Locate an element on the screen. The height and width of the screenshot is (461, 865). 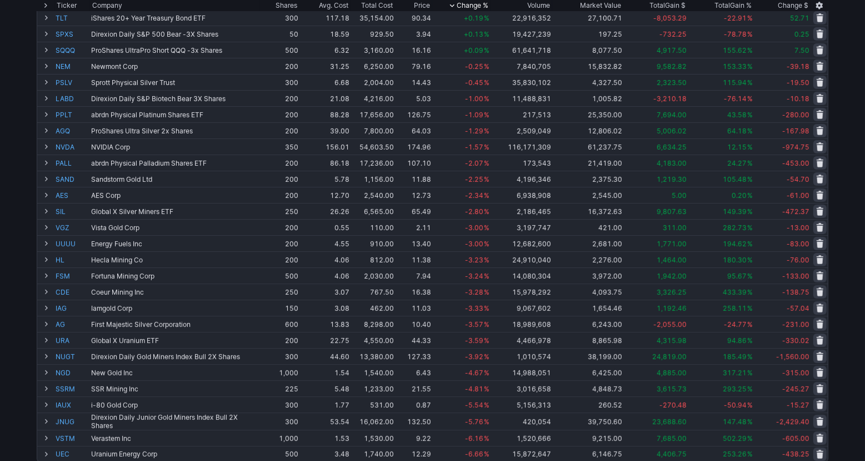
td: 4,196,346 is located at coordinates (522, 178).